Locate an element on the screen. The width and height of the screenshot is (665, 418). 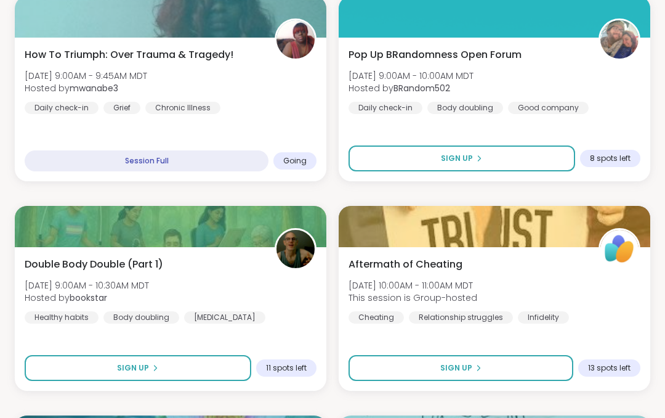
div: Good company is located at coordinates (548, 108).